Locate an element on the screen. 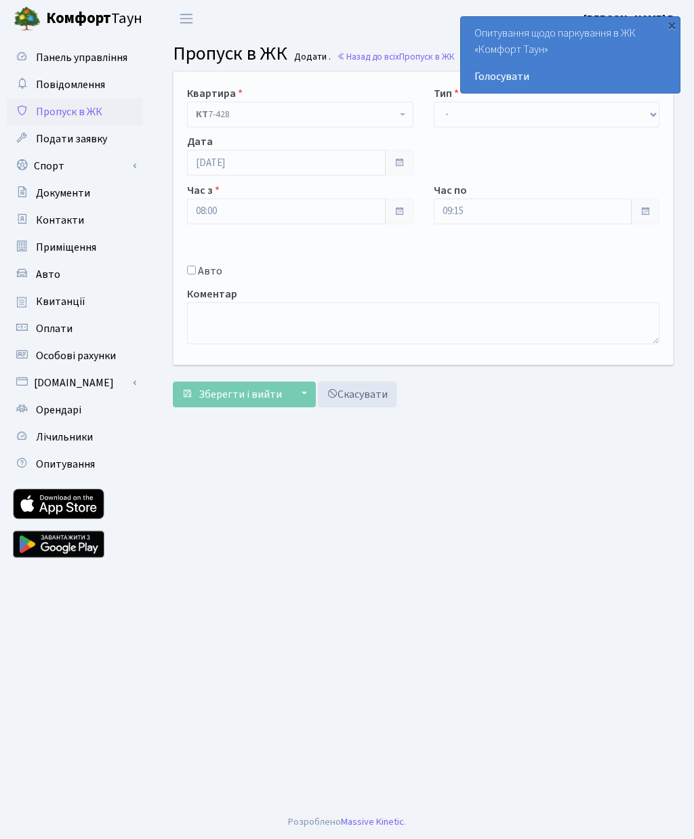  img: logo.png is located at coordinates (27, 19).